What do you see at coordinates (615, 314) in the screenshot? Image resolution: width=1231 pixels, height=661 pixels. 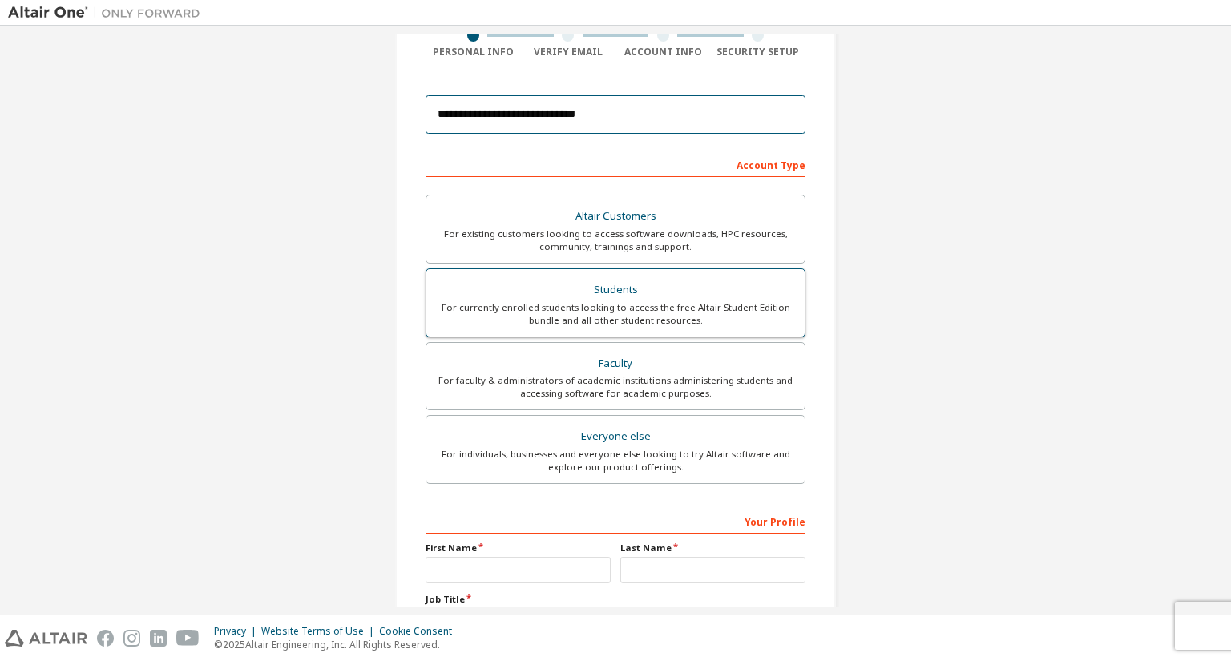 I see `div: For currently enrolled students looking to access the free Altair Student Edition bundle and all ...` at bounding box center [615, 314].